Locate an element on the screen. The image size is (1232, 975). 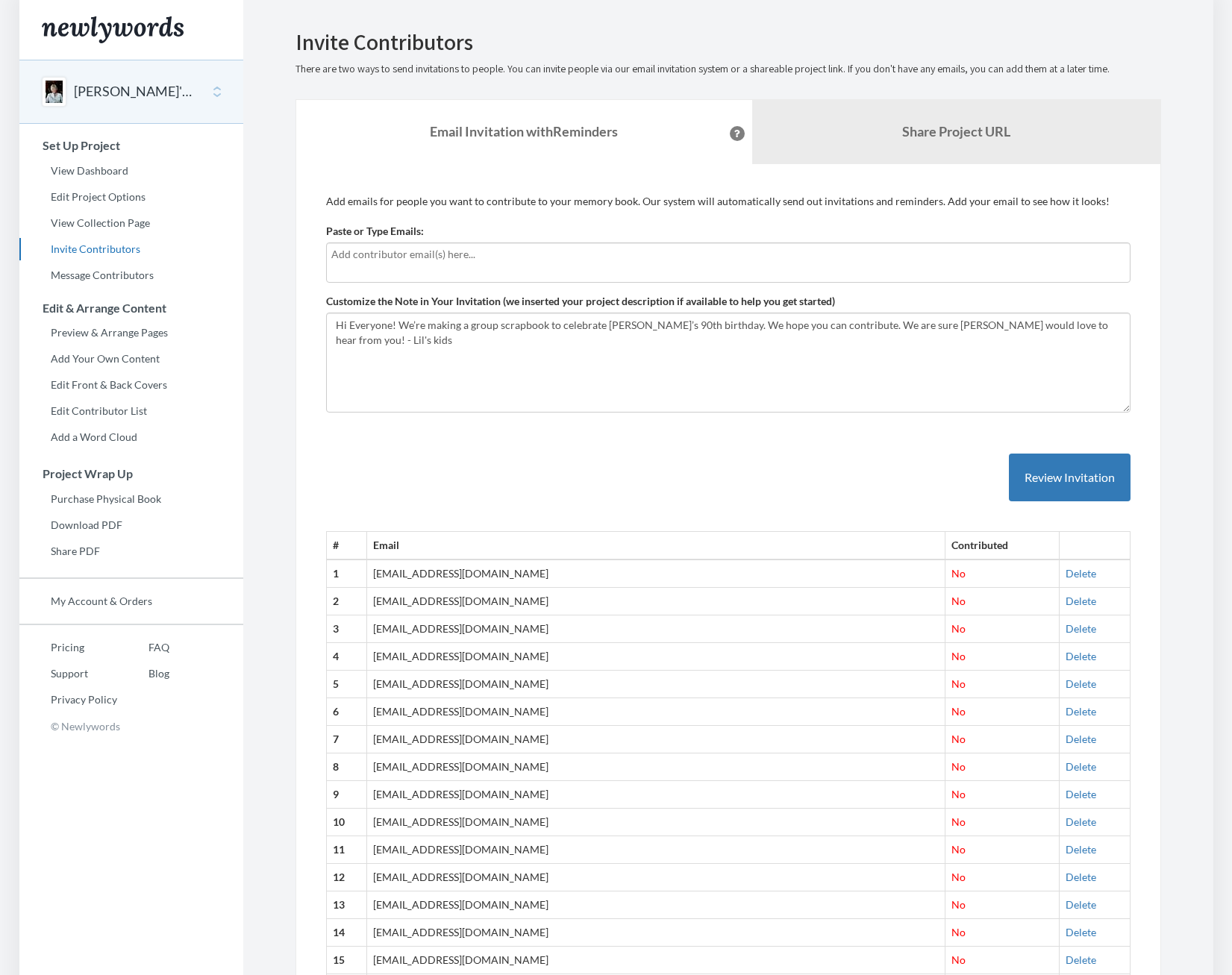
a: Edit Project Options is located at coordinates (131, 197).